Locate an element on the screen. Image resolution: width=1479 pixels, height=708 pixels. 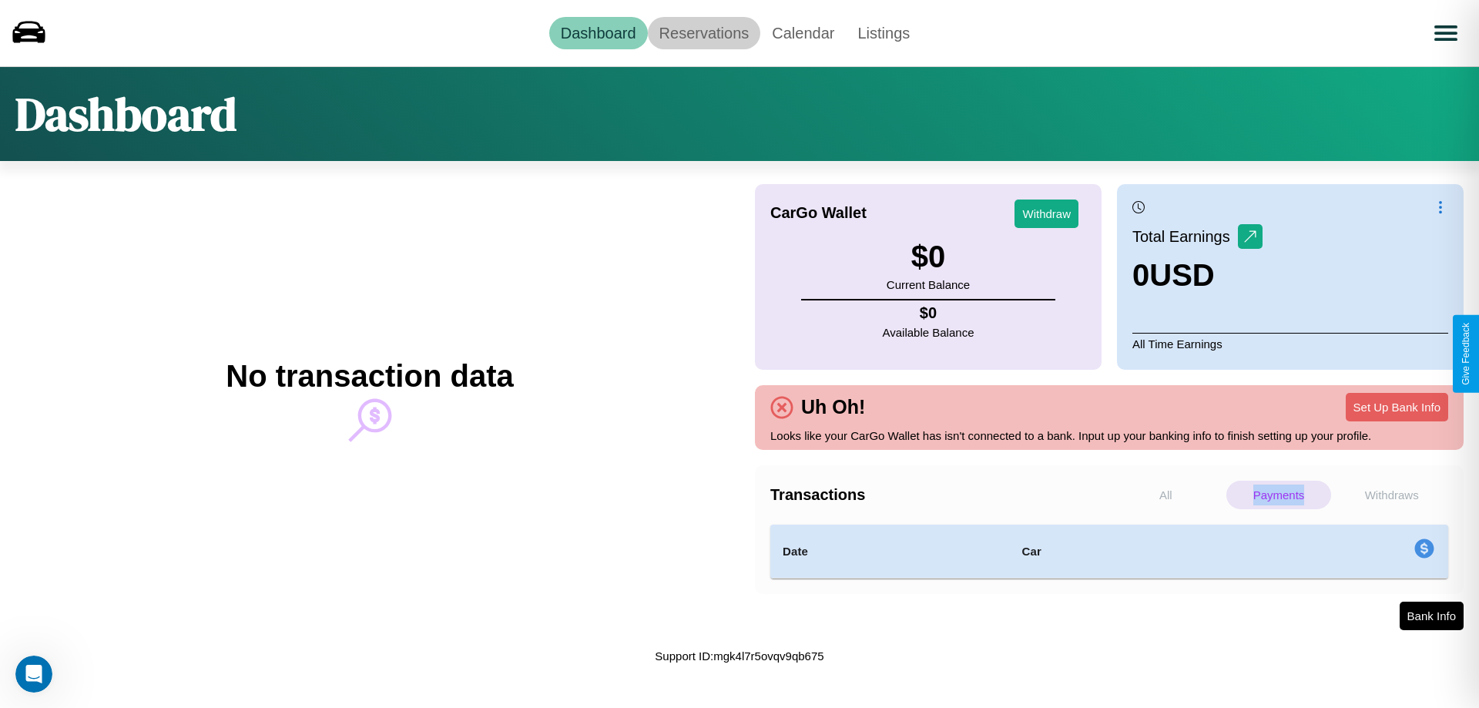
p: Withdraws is located at coordinates (1391, 494).